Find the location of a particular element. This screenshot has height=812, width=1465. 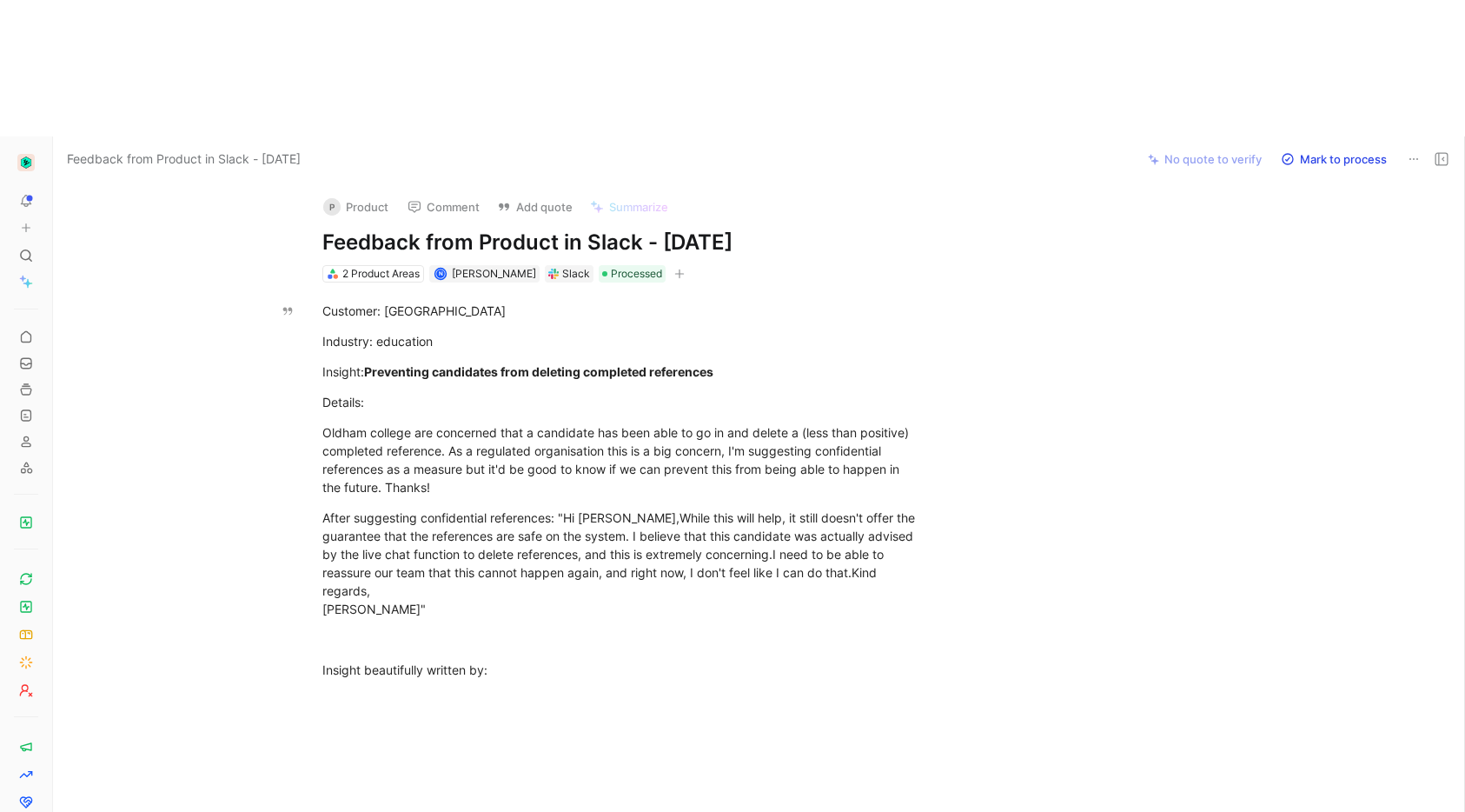

div: 2 Product Areas is located at coordinates (380, 274).